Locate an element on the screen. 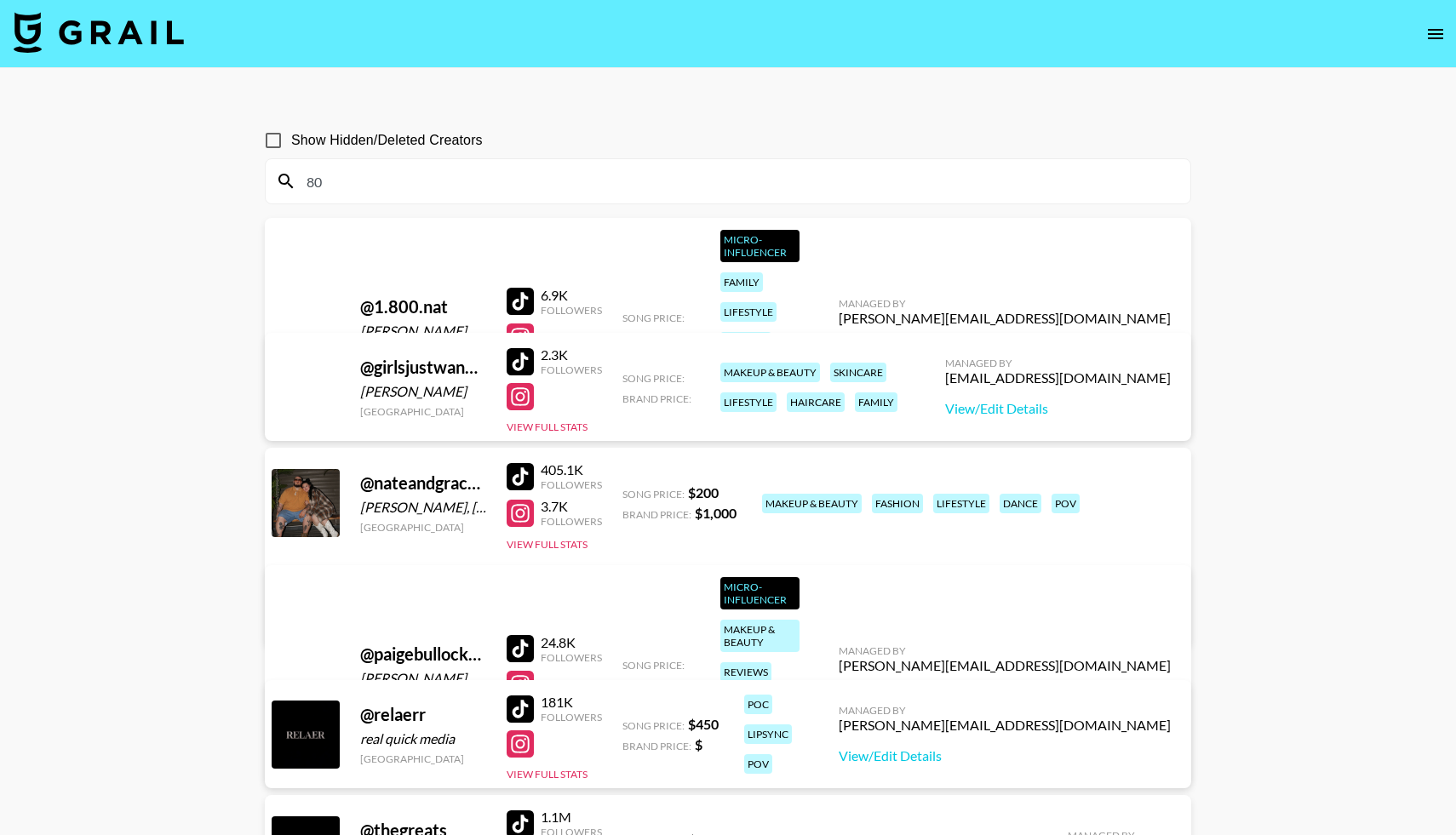 Image resolution: width=1456 pixels, height=835 pixels. span: Show Hidden/Deleted Creators is located at coordinates (386, 141).